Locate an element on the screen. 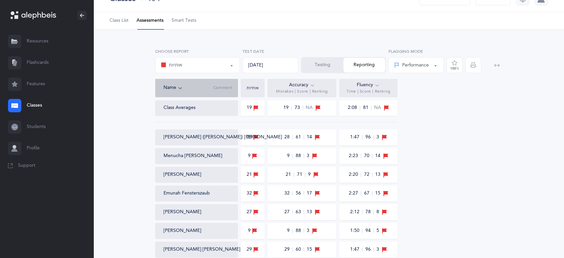 The width and height of the screenshot is (564, 258). span: 17 is located at coordinates (309, 193).